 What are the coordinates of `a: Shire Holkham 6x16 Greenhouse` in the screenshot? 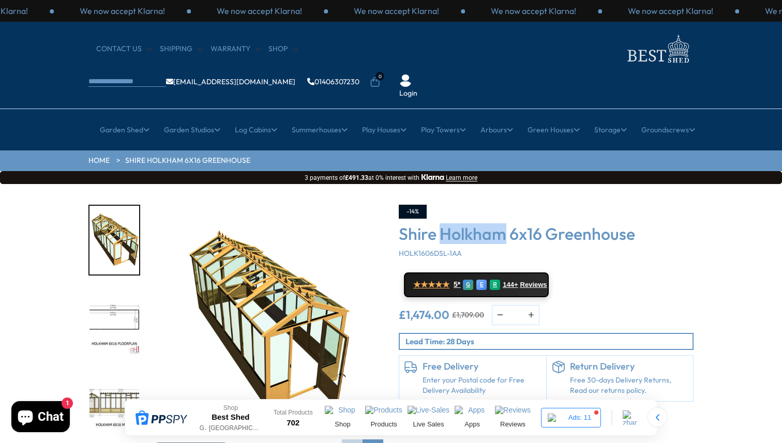 It's located at (188, 161).